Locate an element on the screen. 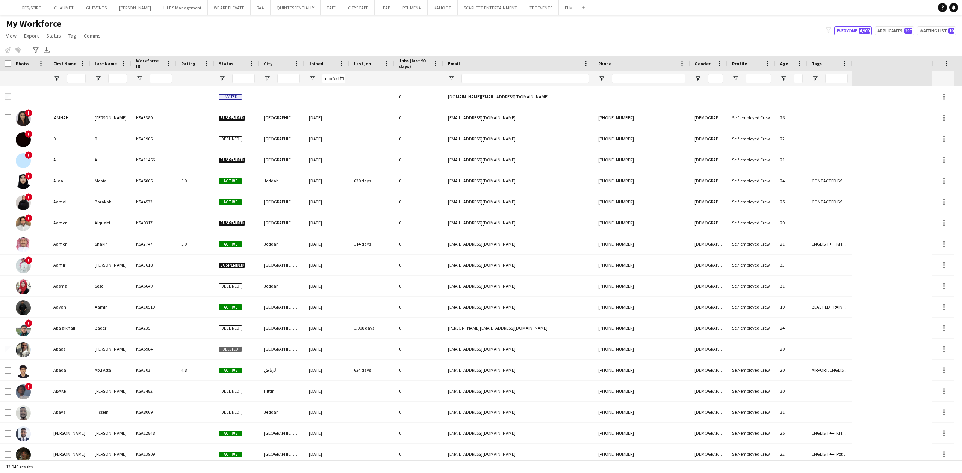 The width and height of the screenshot is (962, 473). input: First Name Filter Input is located at coordinates (76, 79).